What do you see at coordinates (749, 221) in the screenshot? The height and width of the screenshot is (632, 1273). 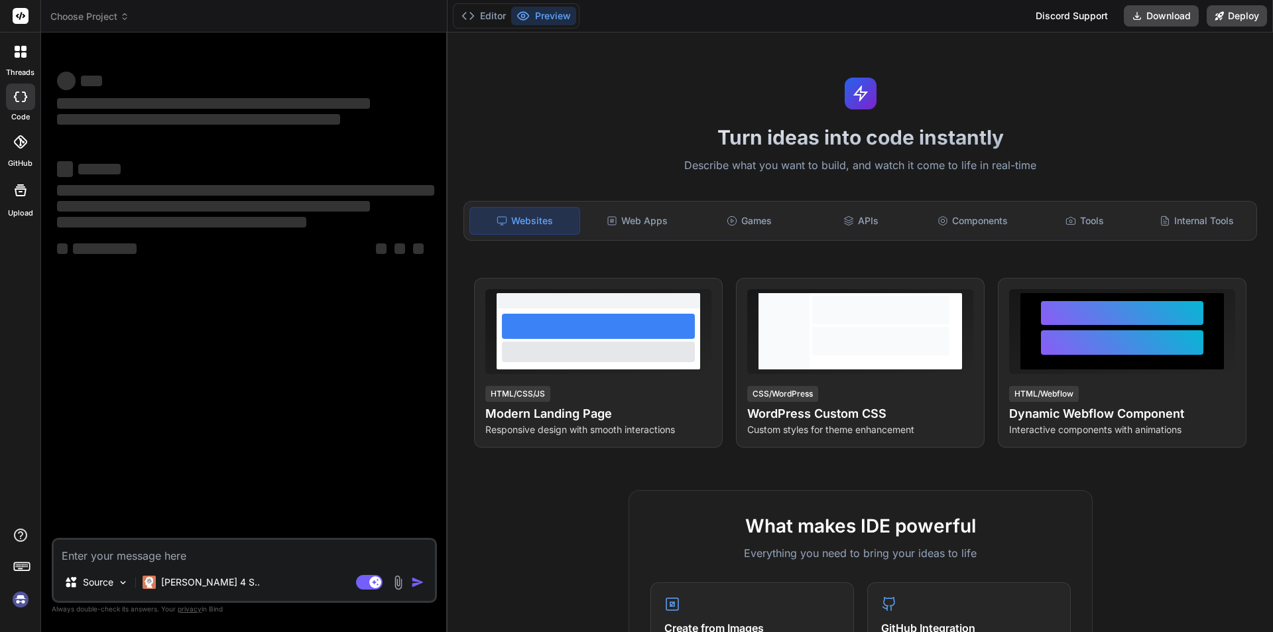 I see `div: Games` at bounding box center [749, 221].